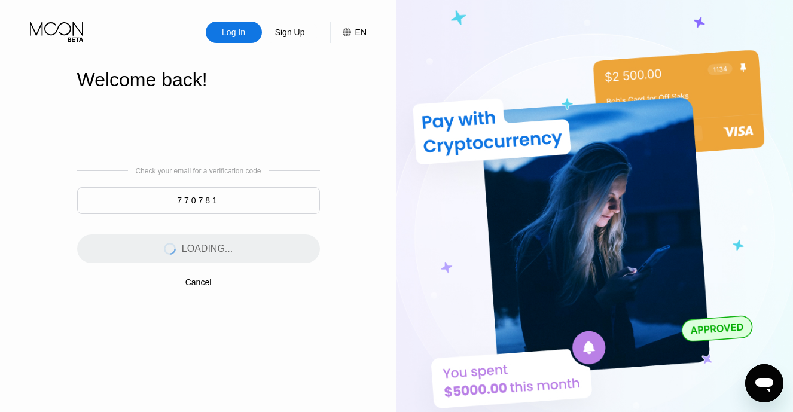 This screenshot has width=793, height=412. What do you see at coordinates (199, 80) in the screenshot?
I see `div: Welcome back!` at bounding box center [199, 80].